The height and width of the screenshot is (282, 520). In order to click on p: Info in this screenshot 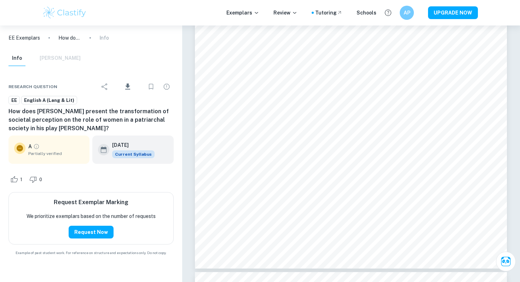, I will do `click(104, 38)`.